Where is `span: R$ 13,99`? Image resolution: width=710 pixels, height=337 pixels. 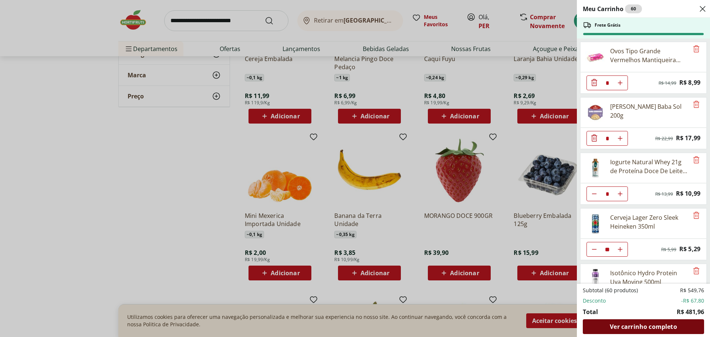
span: R$ 13,99 is located at coordinates (664, 194).